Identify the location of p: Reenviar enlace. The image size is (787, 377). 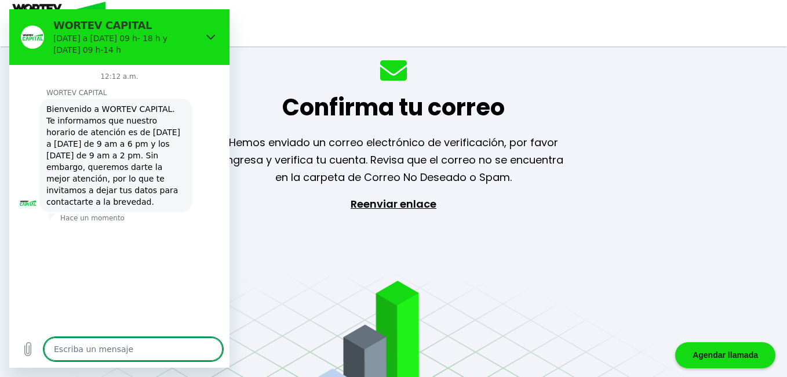
(394, 256).